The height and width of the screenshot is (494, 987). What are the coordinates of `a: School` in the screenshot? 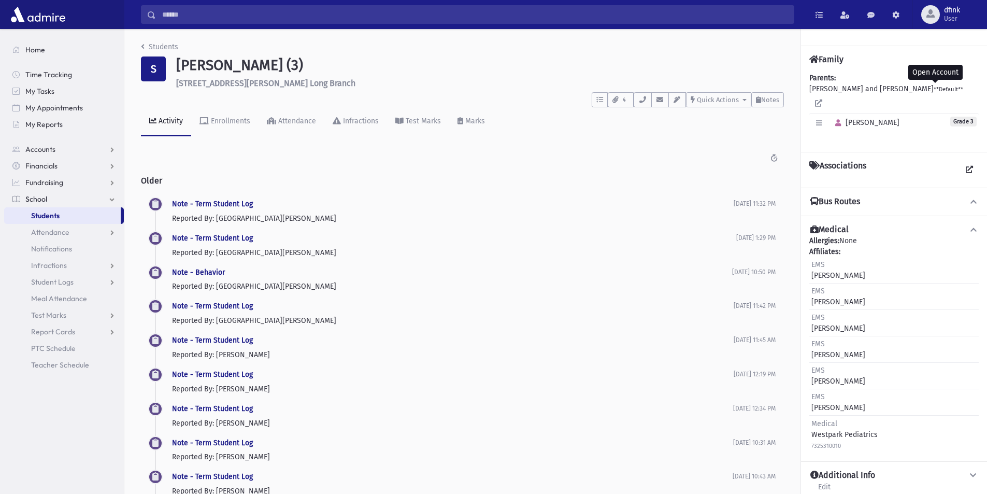 It's located at (64, 199).